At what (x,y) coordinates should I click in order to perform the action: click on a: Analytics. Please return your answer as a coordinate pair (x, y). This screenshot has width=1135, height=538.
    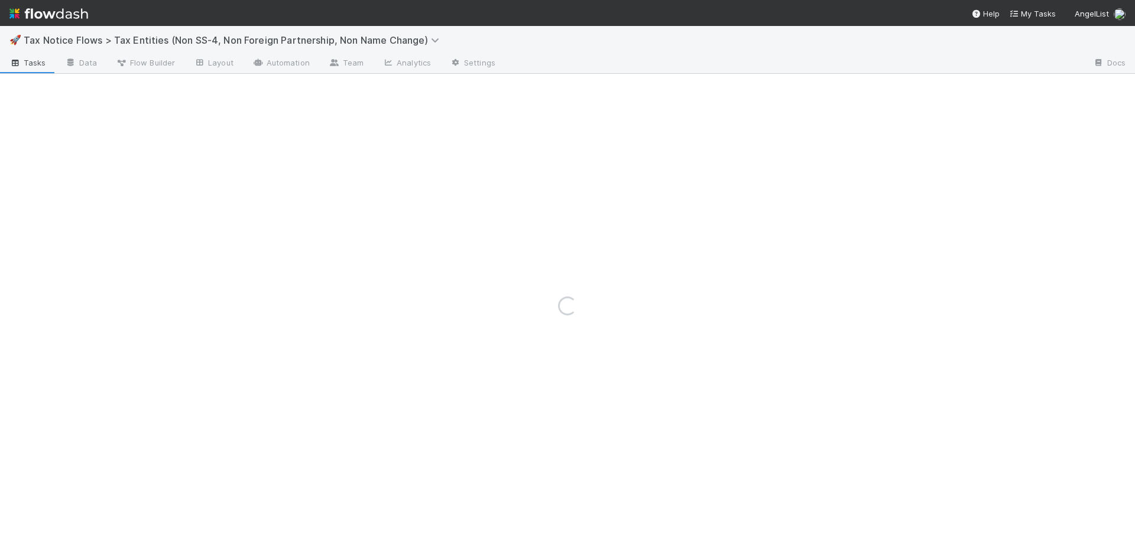
    Looking at the image, I should click on (407, 64).